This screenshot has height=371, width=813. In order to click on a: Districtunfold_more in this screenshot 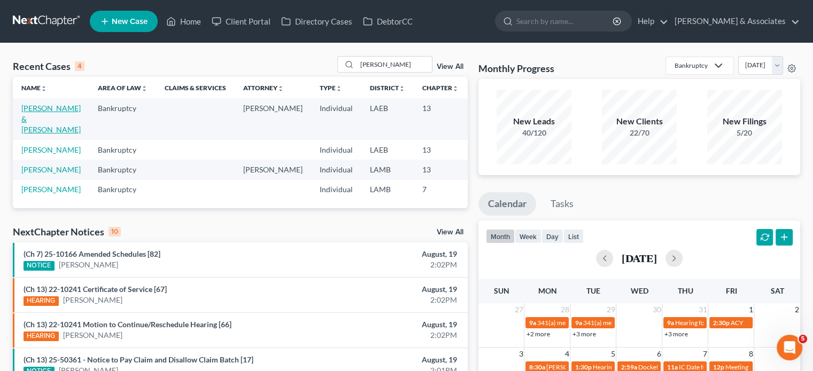, I will do `click(387, 88)`.